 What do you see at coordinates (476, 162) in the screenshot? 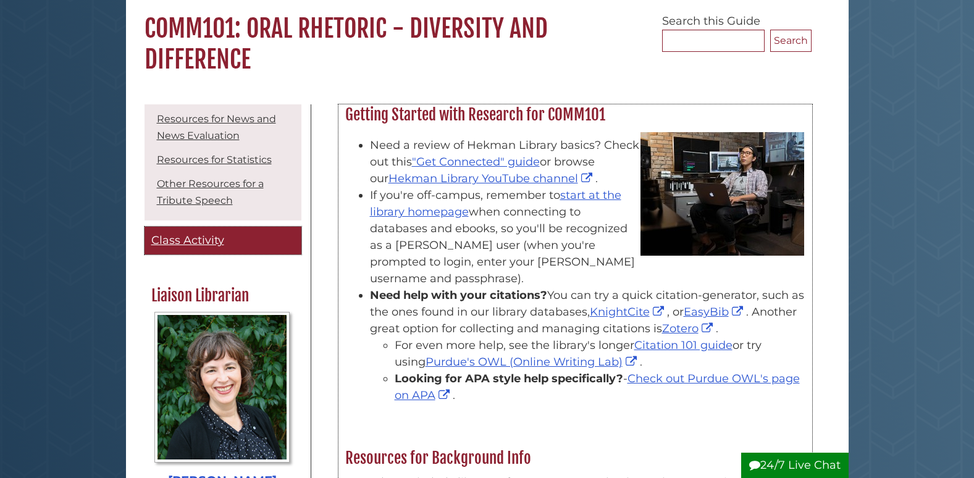
I see `a: "Get Connected" guide` at bounding box center [476, 162].